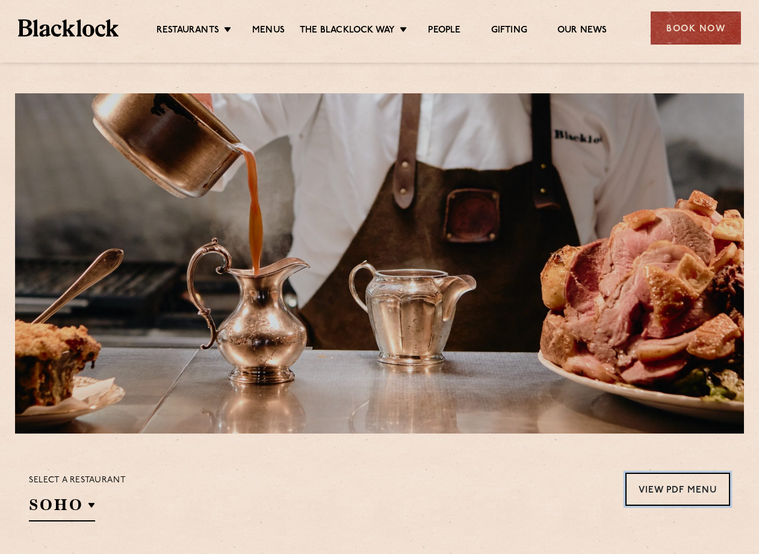  I want to click on div: Book Now, so click(696, 28).